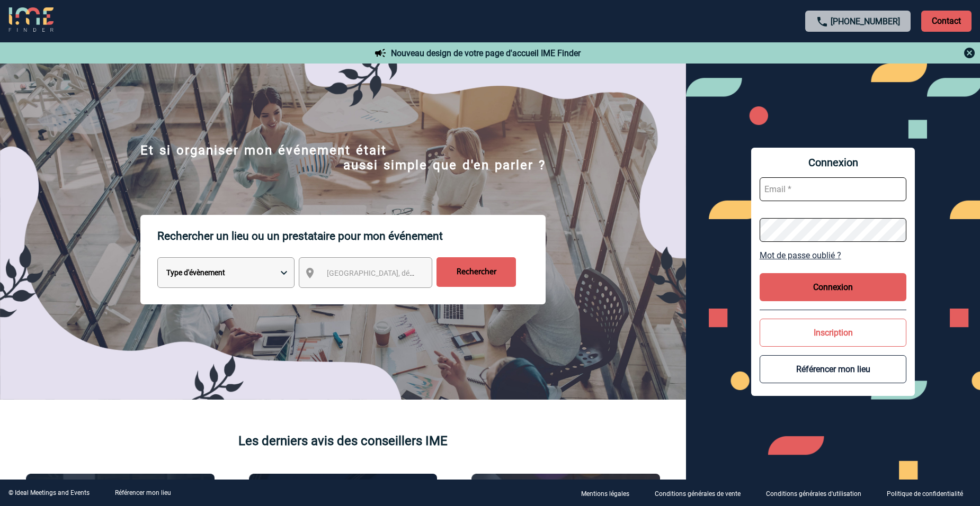 This screenshot has height=506, width=980. Describe the element at coordinates (833, 333) in the screenshot. I see `button: Inscription` at that location.